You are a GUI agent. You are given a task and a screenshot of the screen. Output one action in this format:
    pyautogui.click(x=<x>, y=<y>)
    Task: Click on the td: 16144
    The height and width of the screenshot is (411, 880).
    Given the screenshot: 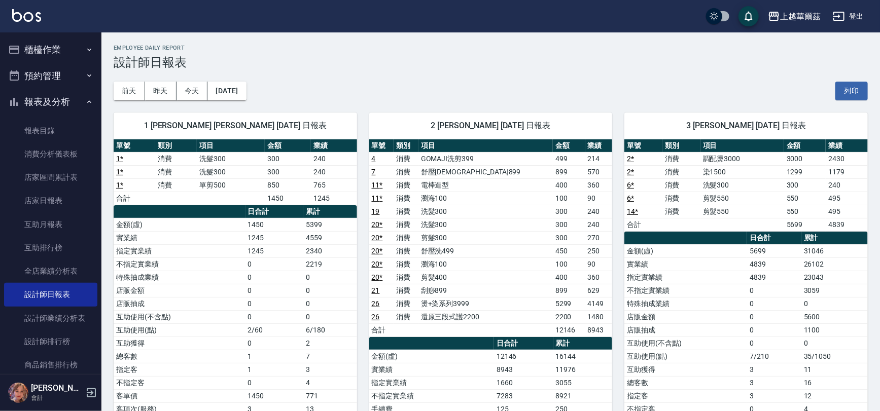 What is the action you would take?
    pyautogui.click(x=583, y=356)
    